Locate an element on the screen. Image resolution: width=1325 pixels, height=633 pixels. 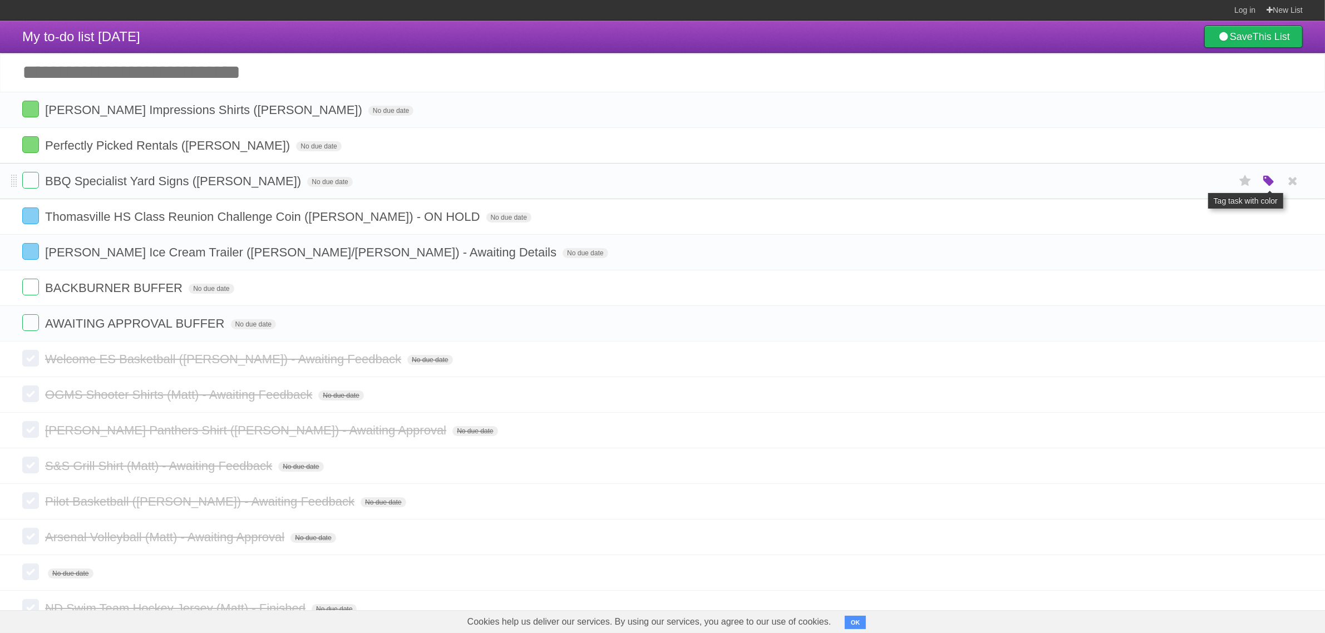
a: SaveThis List is located at coordinates (1253, 37).